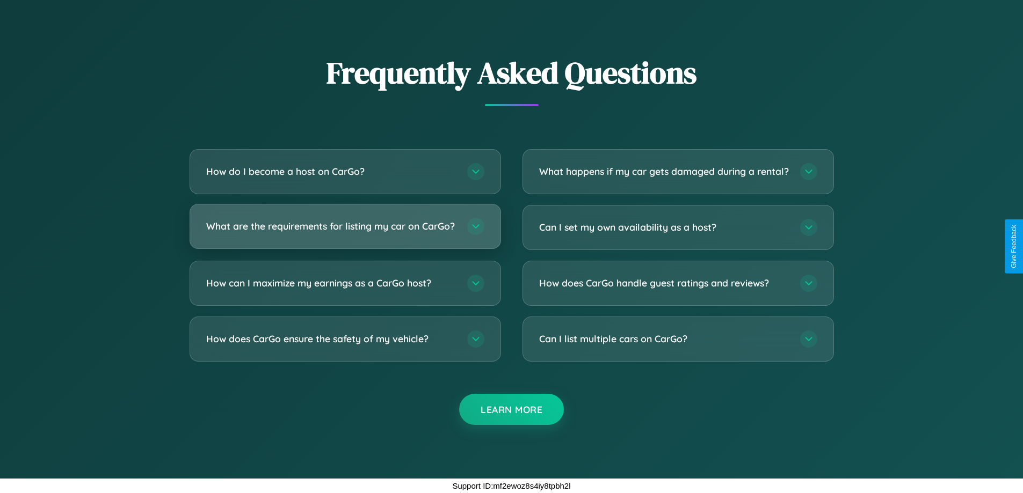 The height and width of the screenshot is (493, 1023). What do you see at coordinates (664, 339) in the screenshot?
I see `h3: Can I list multiple cars on CarGo?` at bounding box center [664, 339].